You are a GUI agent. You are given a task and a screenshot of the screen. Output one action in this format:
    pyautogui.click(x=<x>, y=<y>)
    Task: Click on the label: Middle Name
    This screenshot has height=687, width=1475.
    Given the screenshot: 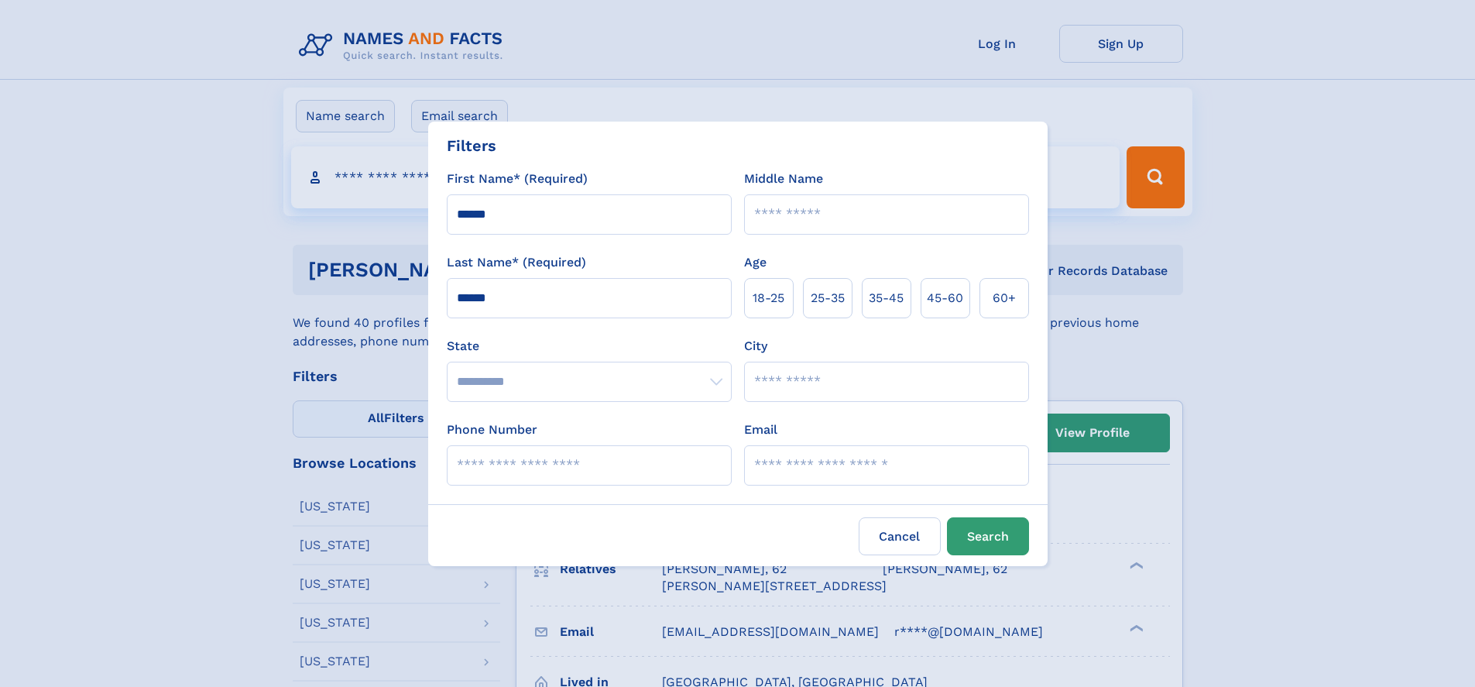 What is the action you would take?
    pyautogui.click(x=783, y=179)
    